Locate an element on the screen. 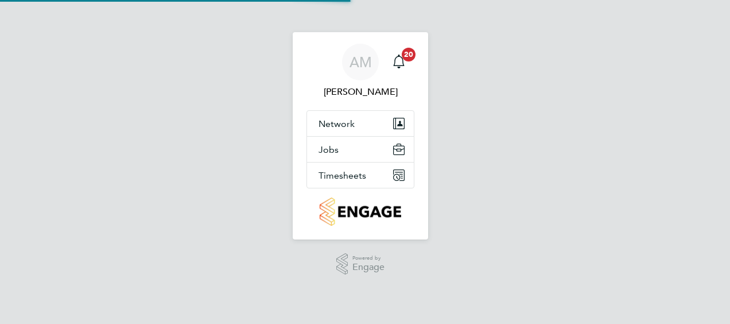 Image resolution: width=730 pixels, height=324 pixels. span: 20 is located at coordinates (408, 54).